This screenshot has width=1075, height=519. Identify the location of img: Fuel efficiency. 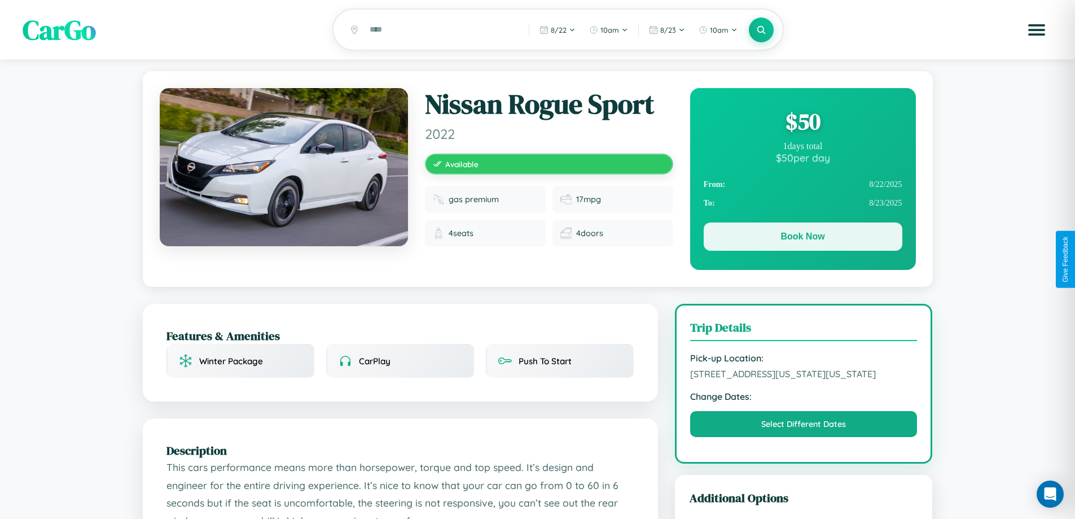
(566, 199).